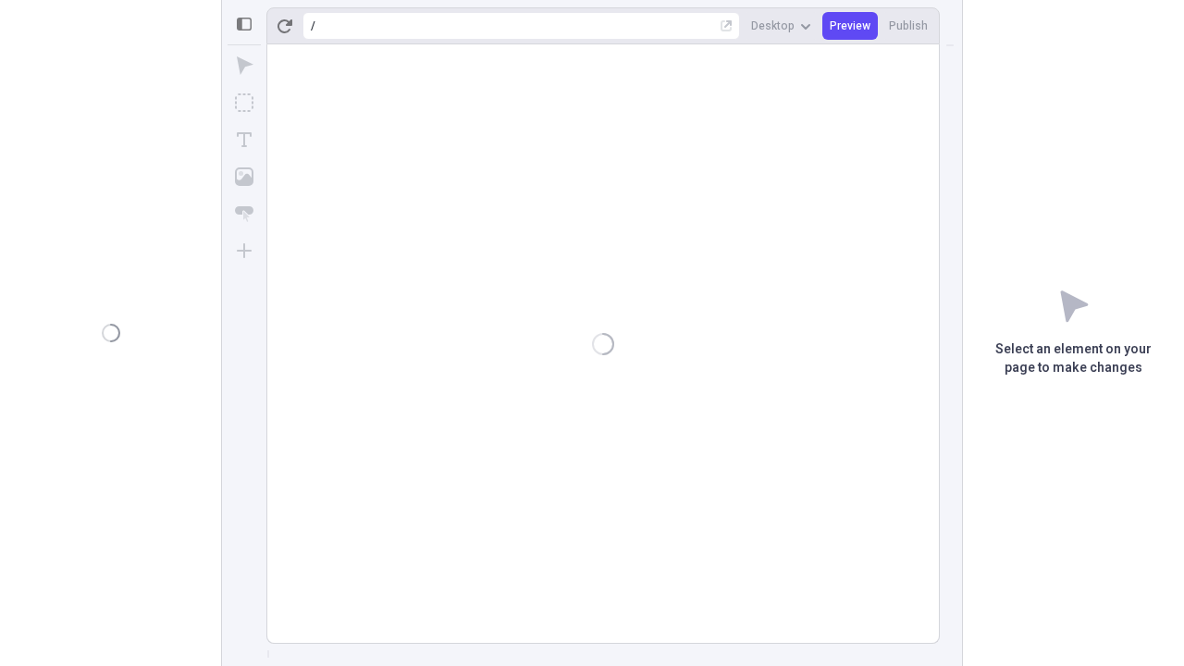 This screenshot has width=1184, height=666. What do you see at coordinates (244, 214) in the screenshot?
I see `button: Button` at bounding box center [244, 214].